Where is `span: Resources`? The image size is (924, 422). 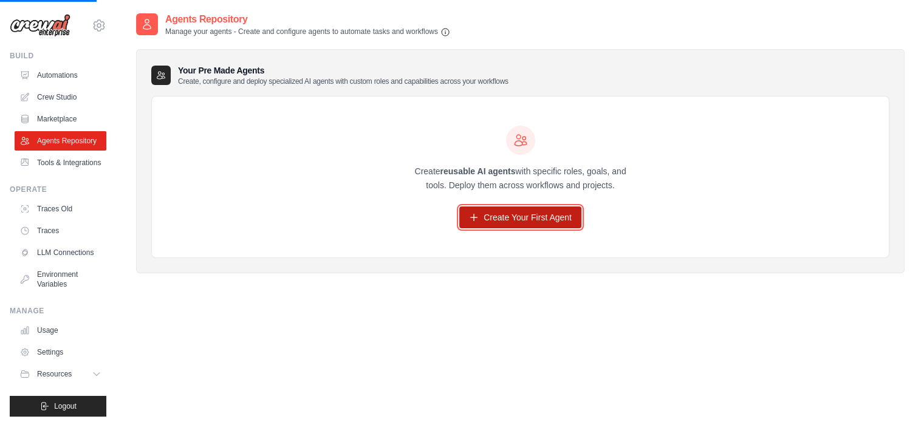 span: Resources is located at coordinates (54, 374).